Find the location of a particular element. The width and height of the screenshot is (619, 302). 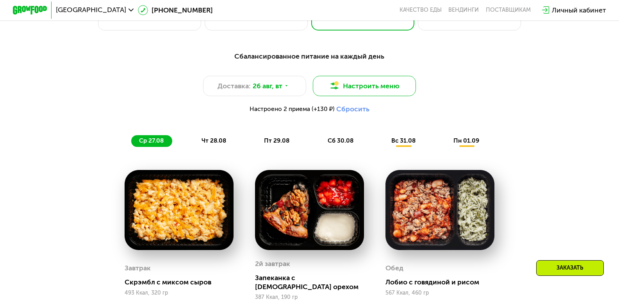

a: Качество еды is located at coordinates (421, 10).